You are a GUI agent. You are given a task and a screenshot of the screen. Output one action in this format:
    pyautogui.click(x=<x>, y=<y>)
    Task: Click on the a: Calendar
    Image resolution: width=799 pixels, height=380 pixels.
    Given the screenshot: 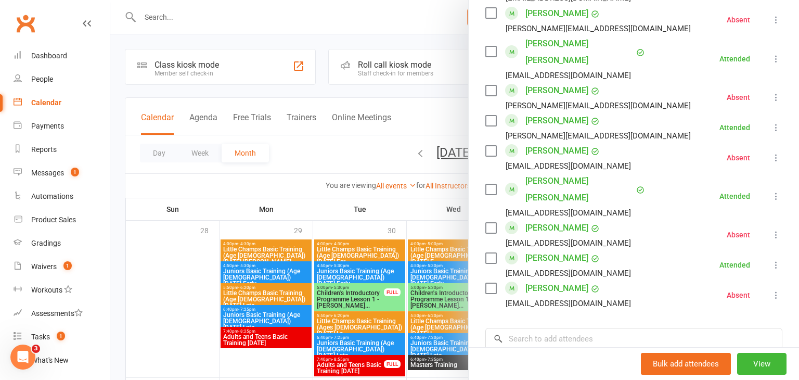 What is the action you would take?
    pyautogui.click(x=61, y=102)
    